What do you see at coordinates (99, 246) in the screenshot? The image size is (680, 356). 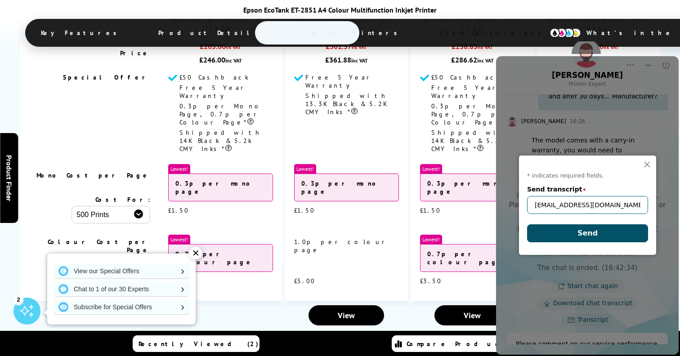 I see `span: Colour Cost per Page` at bounding box center [99, 246].